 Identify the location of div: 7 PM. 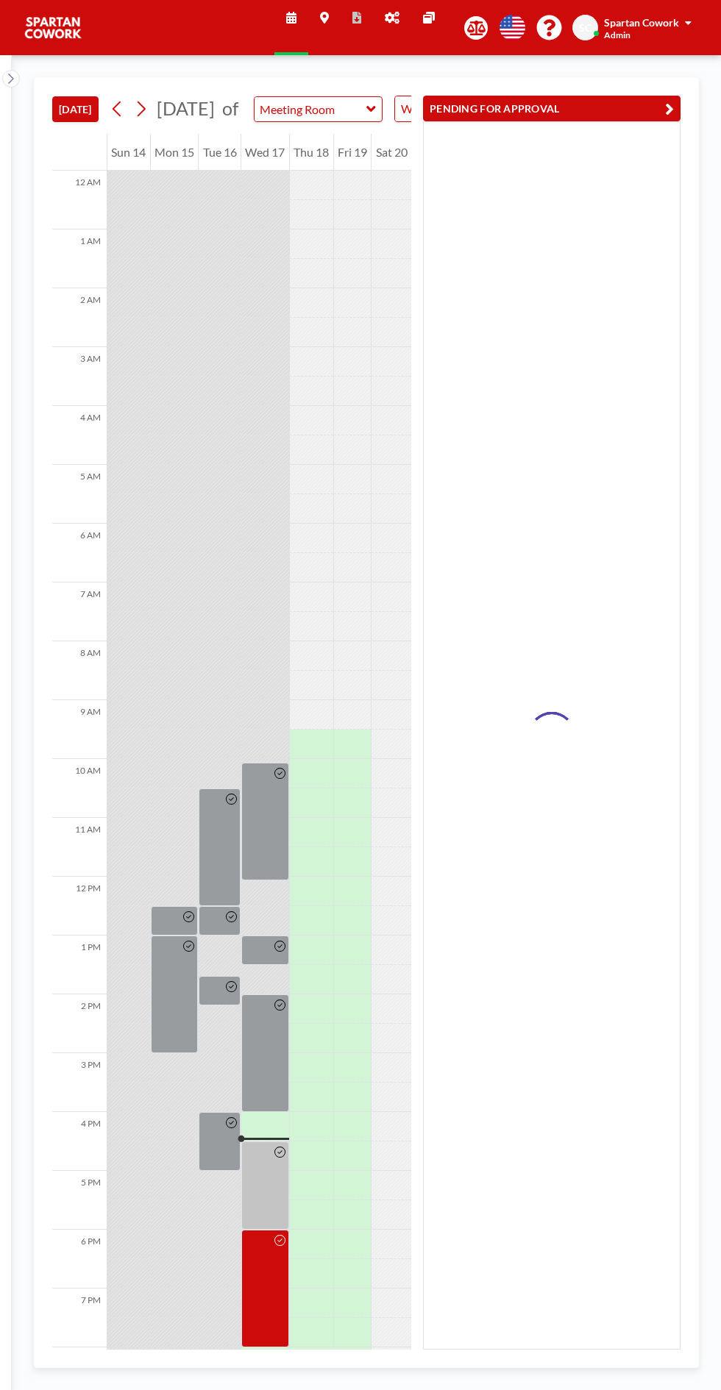
(79, 1318).